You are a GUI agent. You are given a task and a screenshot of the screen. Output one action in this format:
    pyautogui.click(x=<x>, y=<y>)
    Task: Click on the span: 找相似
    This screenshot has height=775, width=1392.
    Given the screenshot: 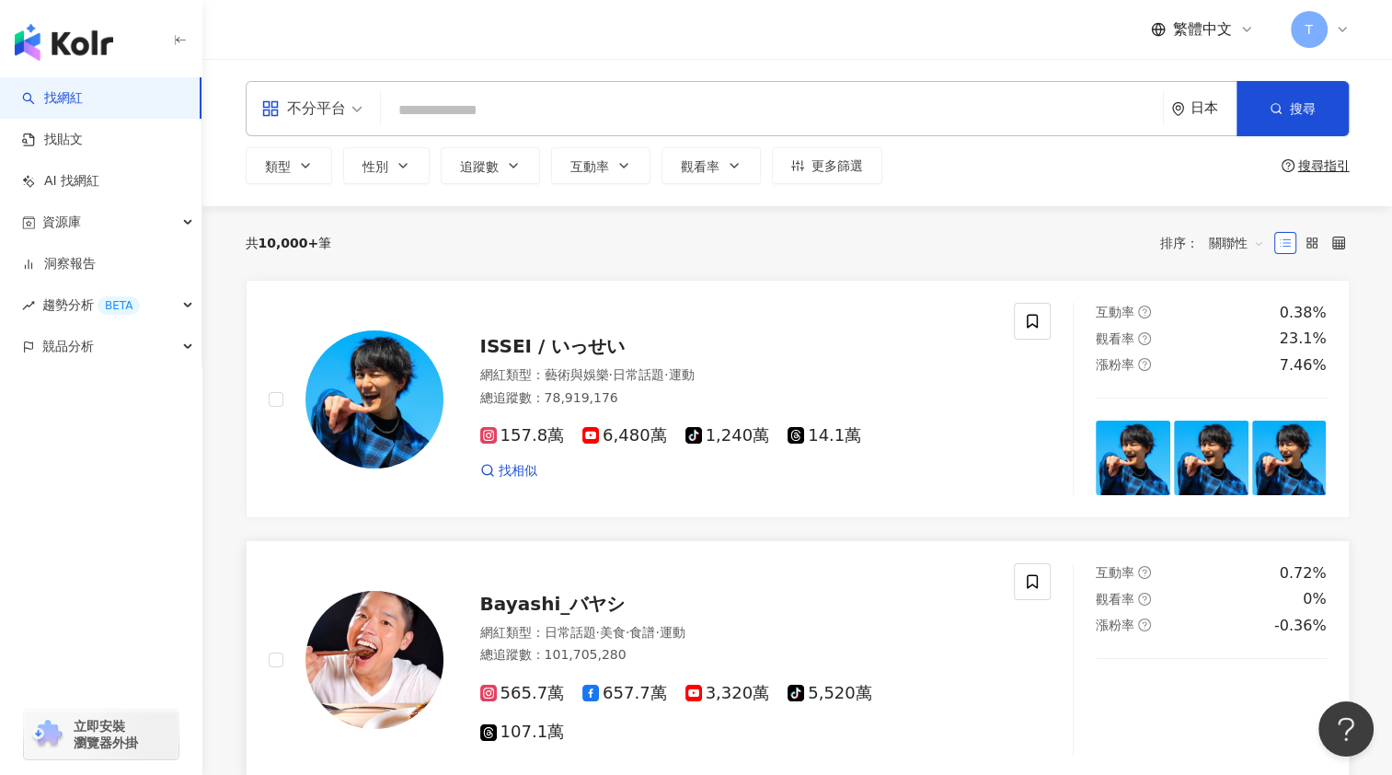 What is the action you would take?
    pyautogui.click(x=518, y=471)
    